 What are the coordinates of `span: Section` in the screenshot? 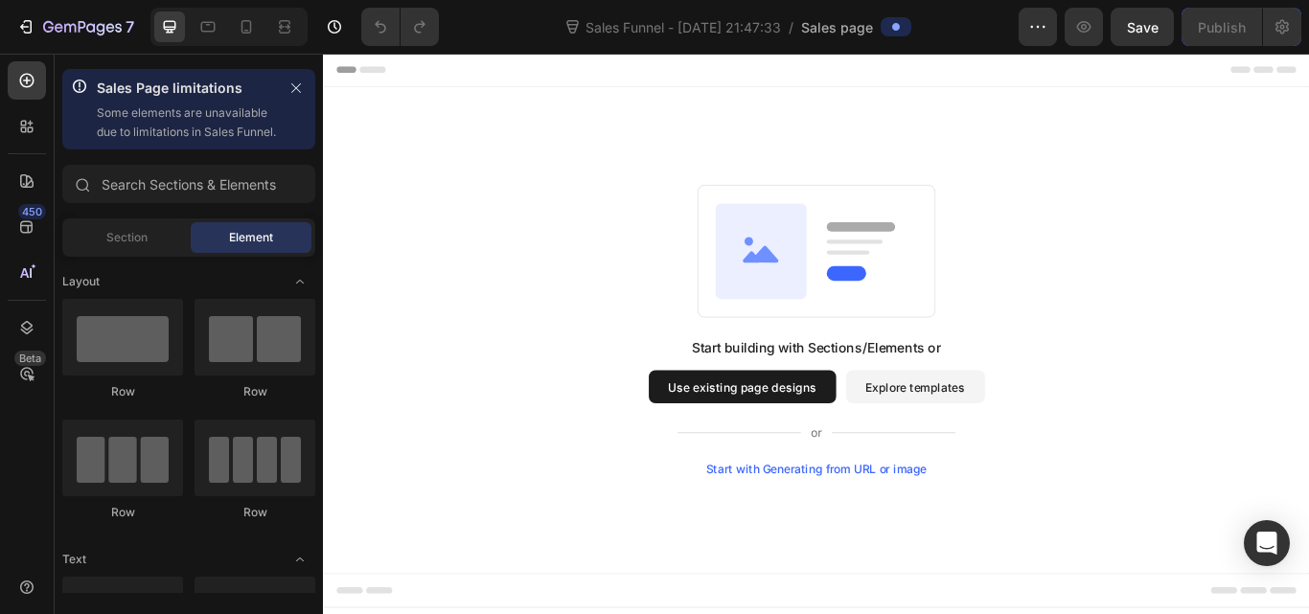 It's located at (126, 238).